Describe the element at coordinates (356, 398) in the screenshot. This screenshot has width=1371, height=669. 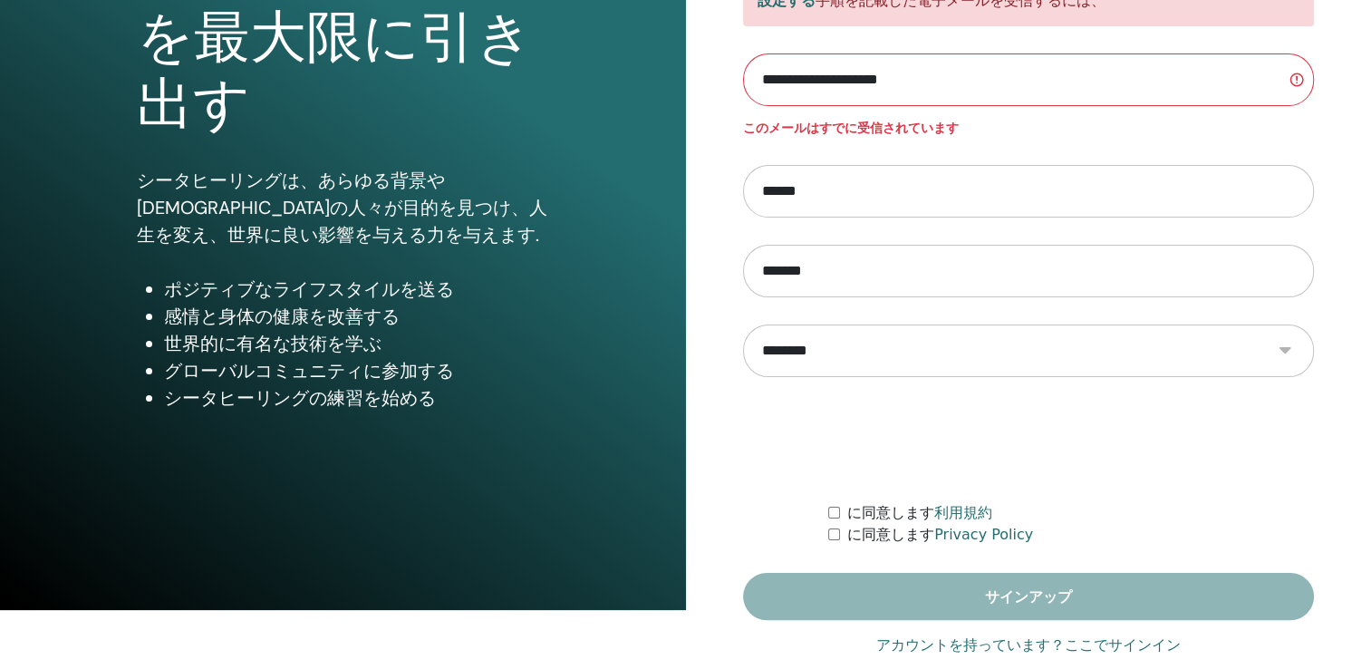
I see `li: シータヒーリングの練習を始める` at that location.